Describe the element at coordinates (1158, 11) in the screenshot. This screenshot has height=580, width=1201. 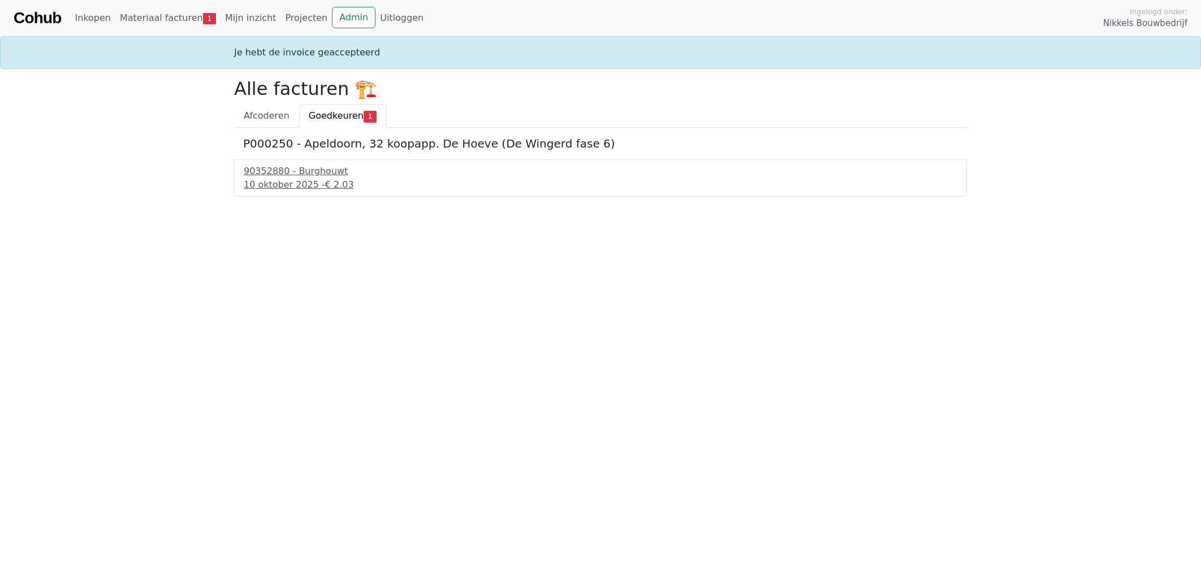
I see `span: Ingelogd onder:` at that location.